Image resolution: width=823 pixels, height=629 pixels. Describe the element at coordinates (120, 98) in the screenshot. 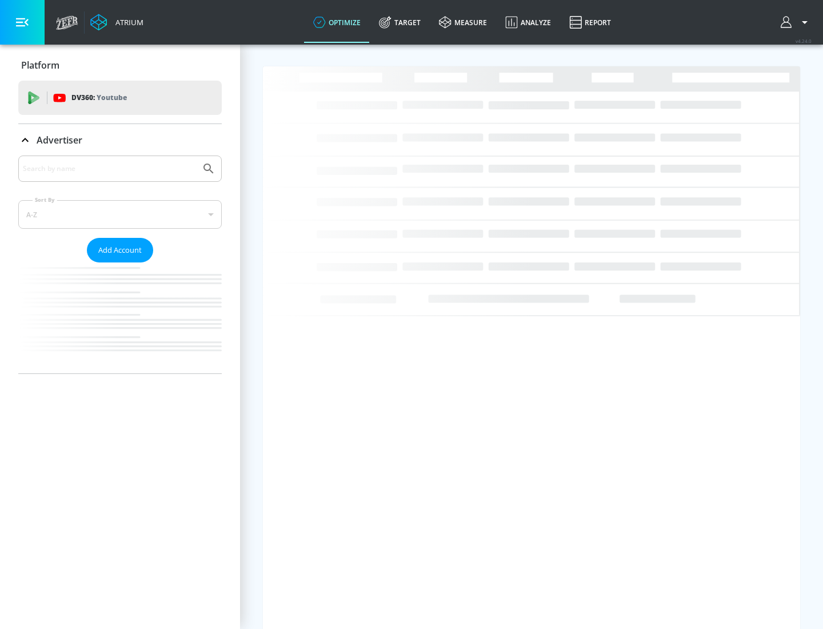

I see `div: DV360: Youtube` at that location.